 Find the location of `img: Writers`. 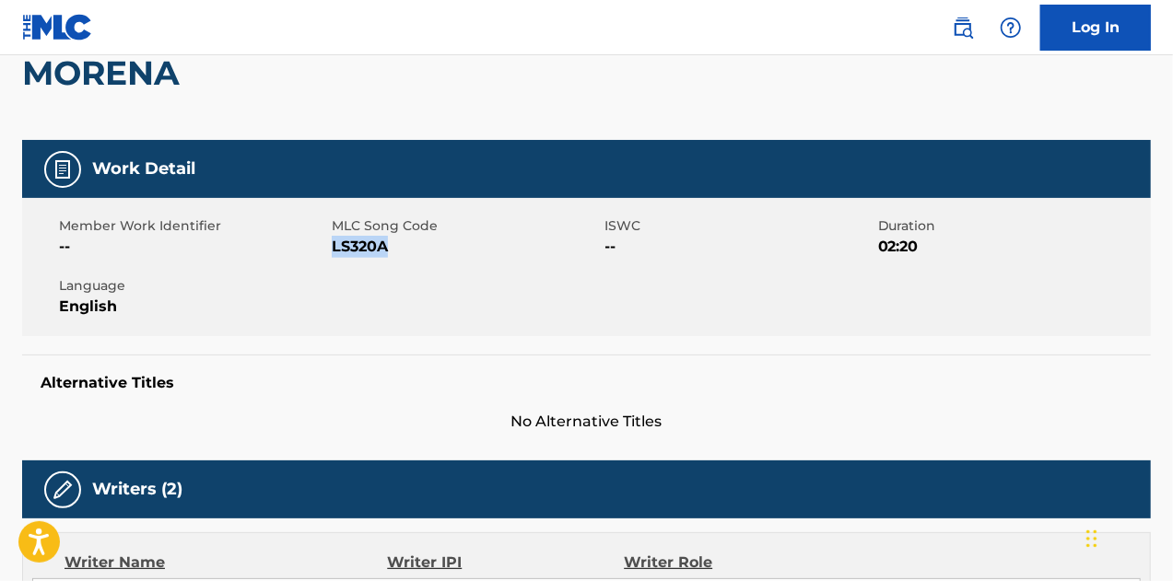

img: Writers is located at coordinates (63, 490).